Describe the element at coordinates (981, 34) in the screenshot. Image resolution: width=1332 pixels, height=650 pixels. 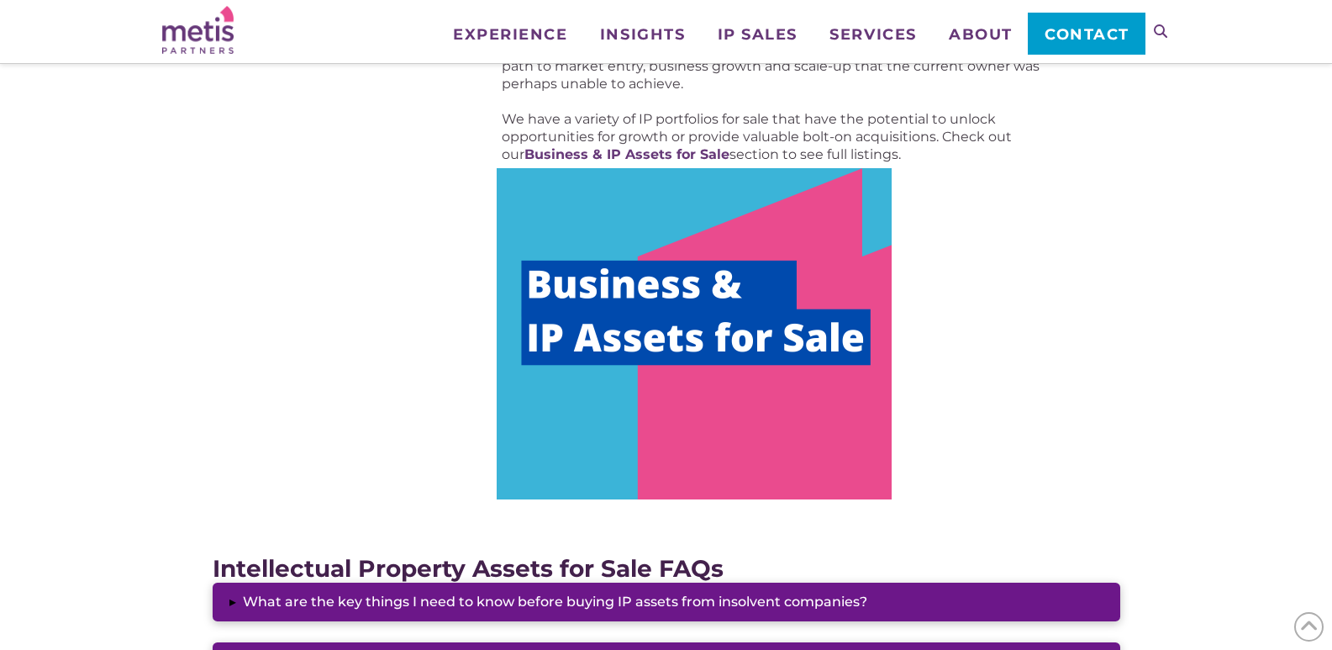
I see `span: About` at that location.